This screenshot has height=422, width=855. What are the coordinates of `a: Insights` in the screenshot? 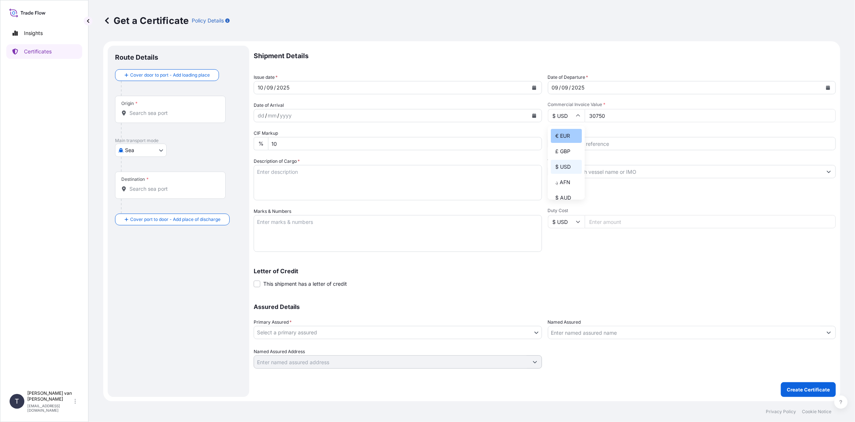 It's located at (44, 33).